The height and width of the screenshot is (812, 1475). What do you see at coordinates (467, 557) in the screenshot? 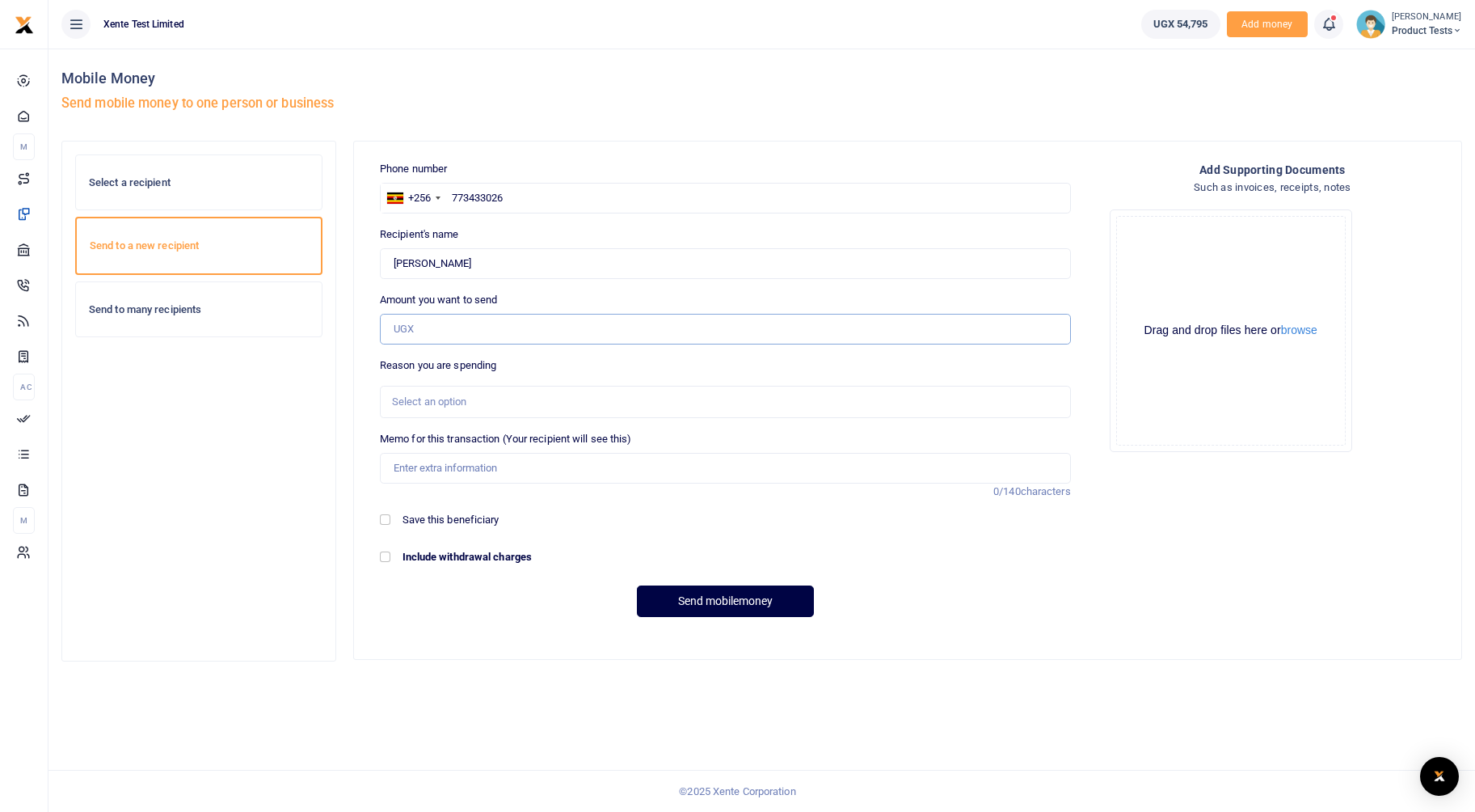
I see `label: Include withdrawal charges` at bounding box center [467, 557].